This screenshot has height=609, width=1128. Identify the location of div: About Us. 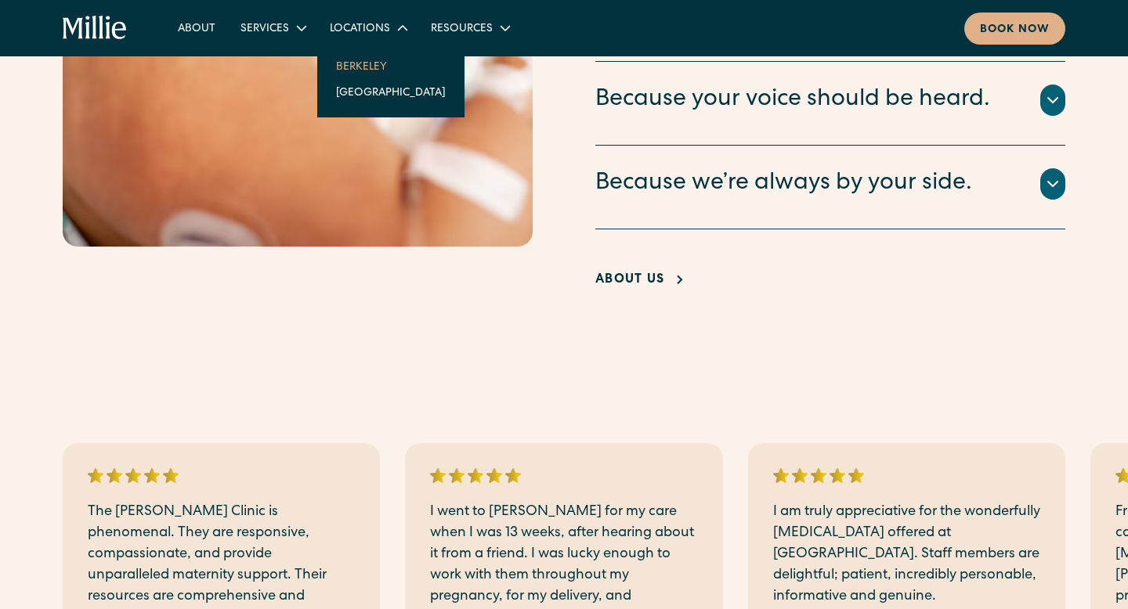
(630, 280).